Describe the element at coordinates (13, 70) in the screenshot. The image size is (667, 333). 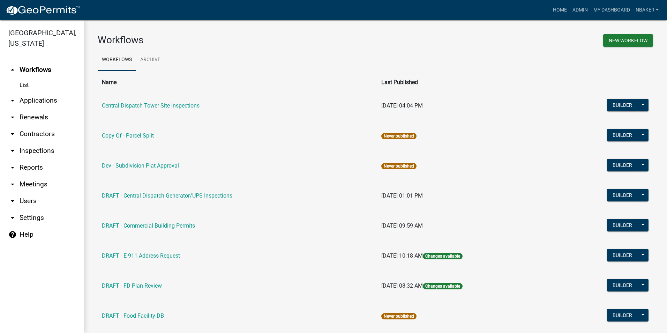
I see `i: arrow_drop_up` at that location.